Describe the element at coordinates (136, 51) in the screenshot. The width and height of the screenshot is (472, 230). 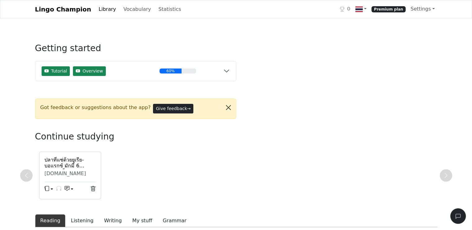
I see `h3: Getting started` at that location.